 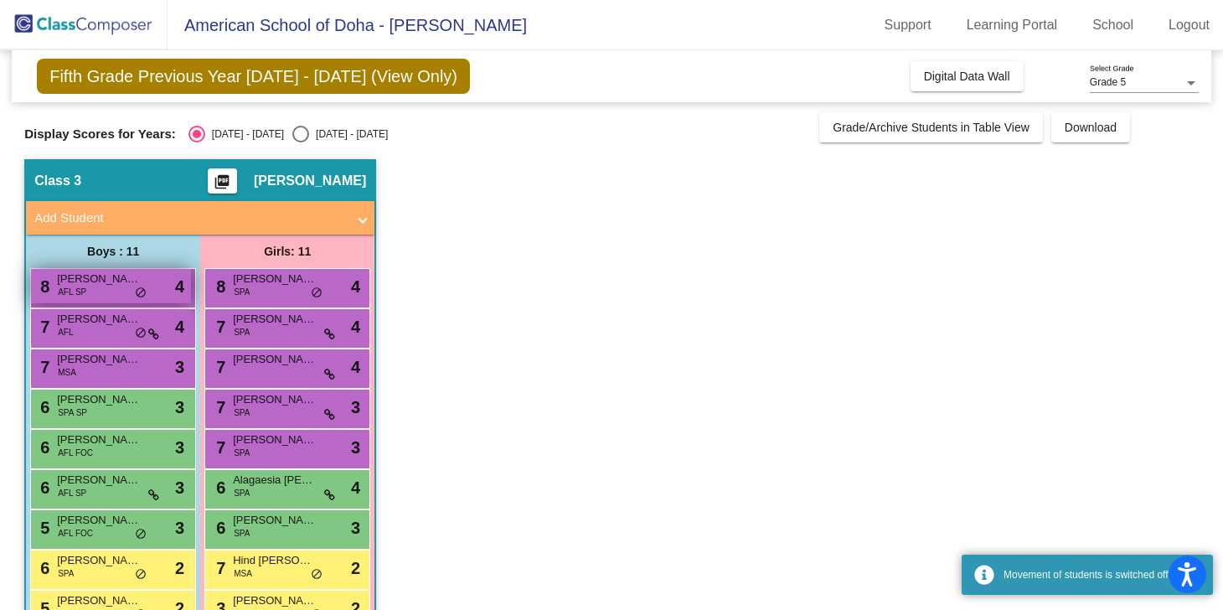 I want to click on span: Download, so click(x=1091, y=127).